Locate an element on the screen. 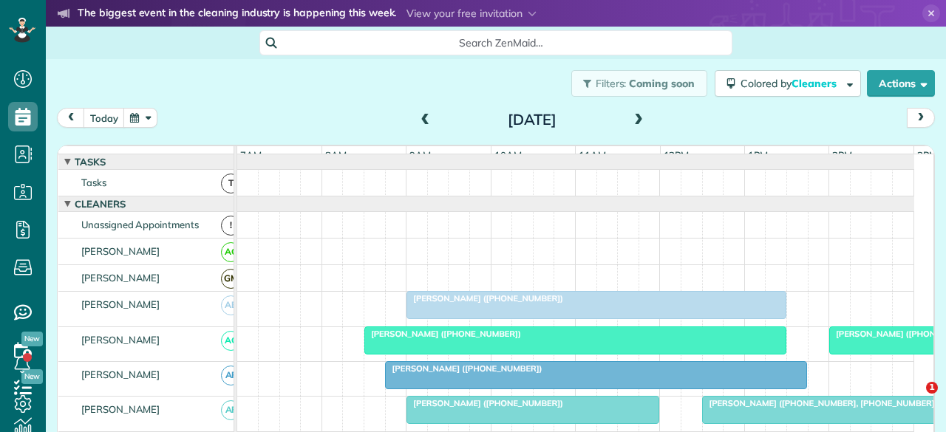 Image resolution: width=946 pixels, height=432 pixels. span: Coming soon is located at coordinates (662, 84).